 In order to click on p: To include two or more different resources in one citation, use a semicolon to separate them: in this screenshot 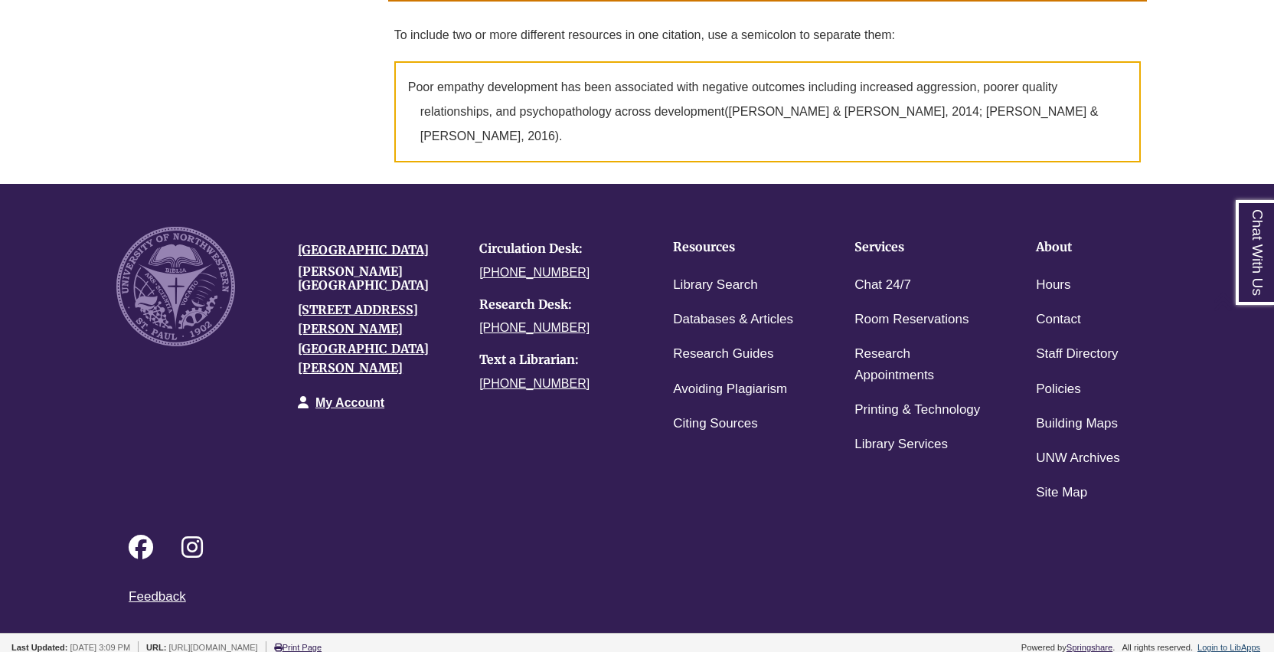, I will do `click(767, 35)`.